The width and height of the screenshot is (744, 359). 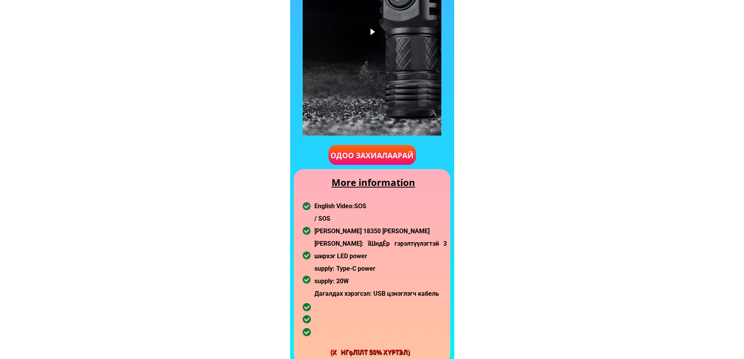 What do you see at coordinates (334, 206) in the screenshot?
I see `font: English Video:` at bounding box center [334, 206].